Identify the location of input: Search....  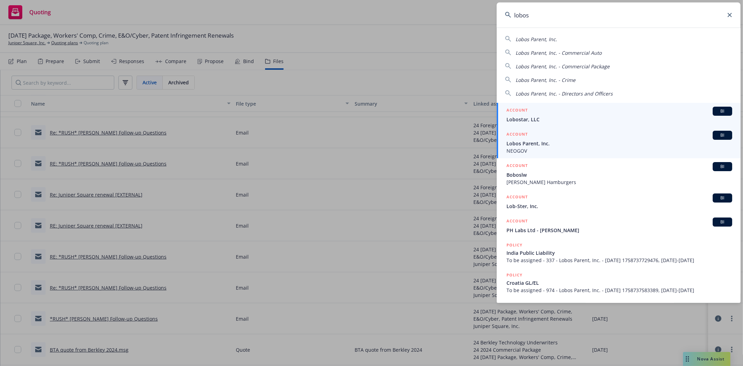
(619, 15).